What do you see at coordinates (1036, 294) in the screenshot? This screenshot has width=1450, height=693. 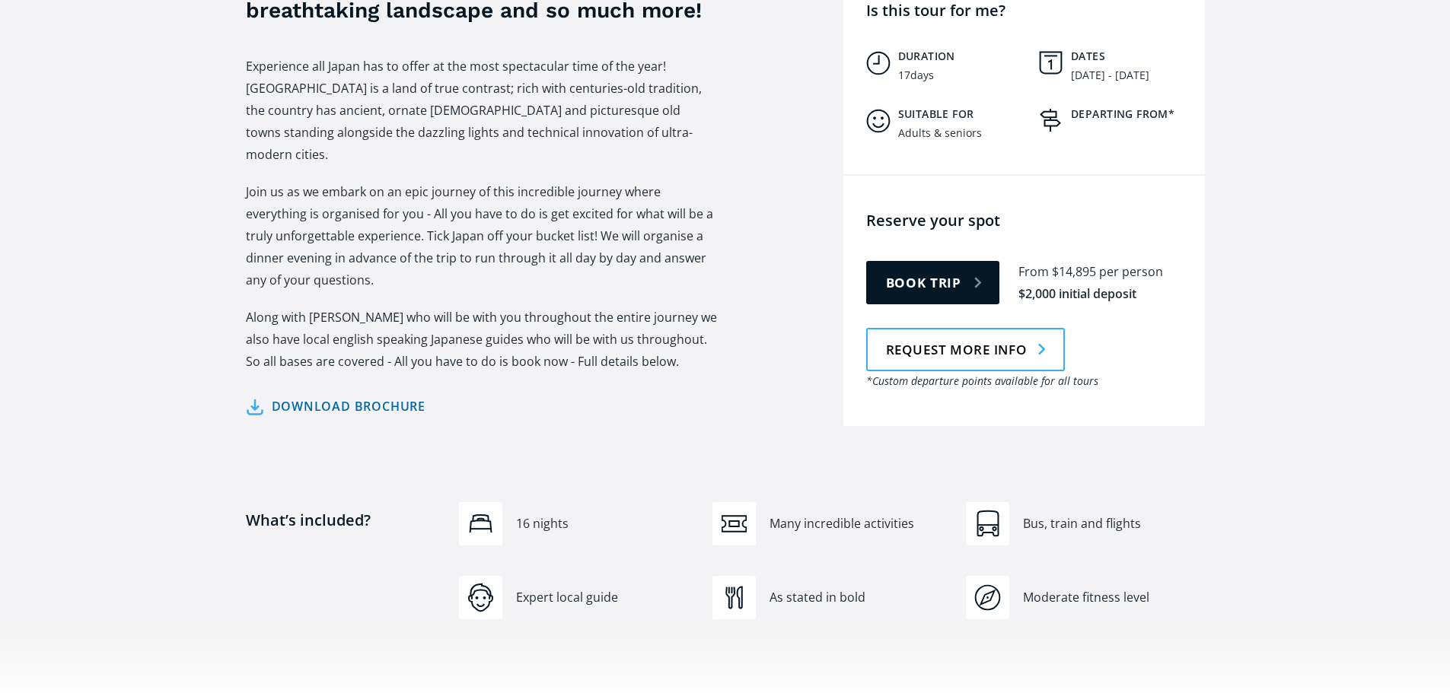 I see `div: $2,000` at bounding box center [1036, 294].